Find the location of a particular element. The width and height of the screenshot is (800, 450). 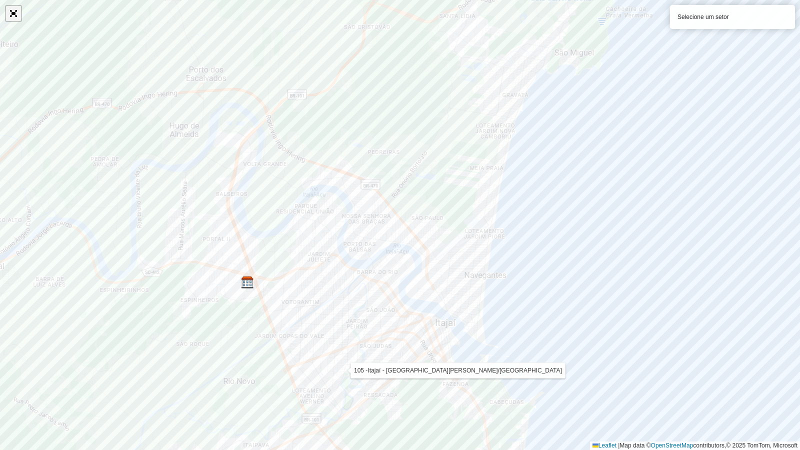

div: Selecione um setor is located at coordinates (732, 17).